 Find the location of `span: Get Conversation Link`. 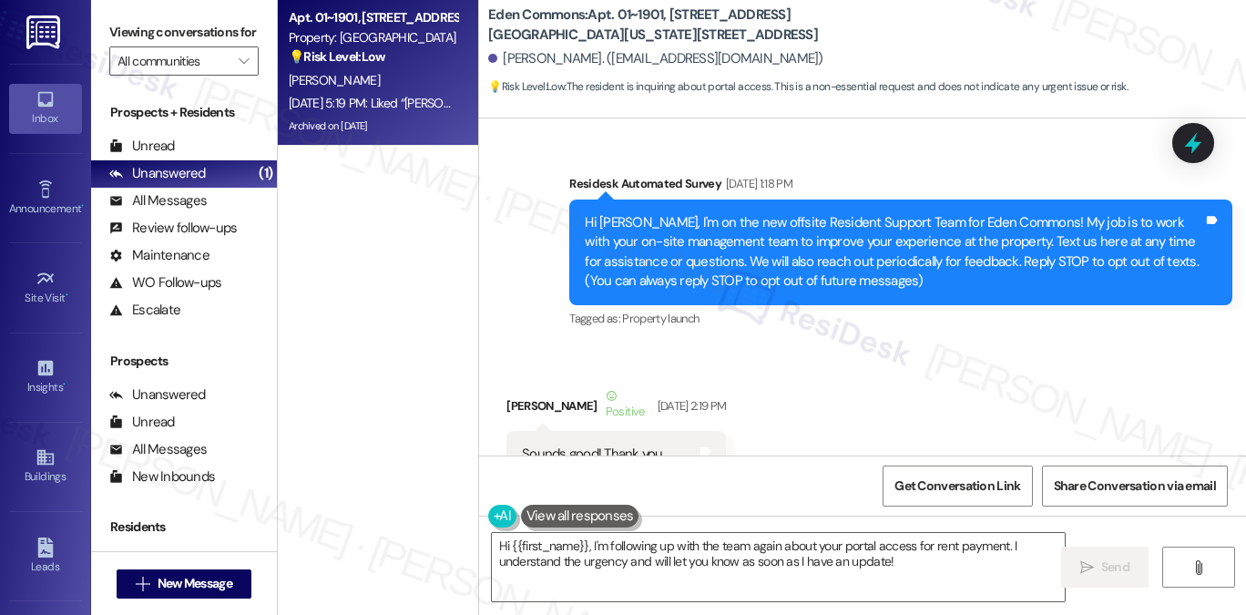

span: Get Conversation Link is located at coordinates (957, 485).